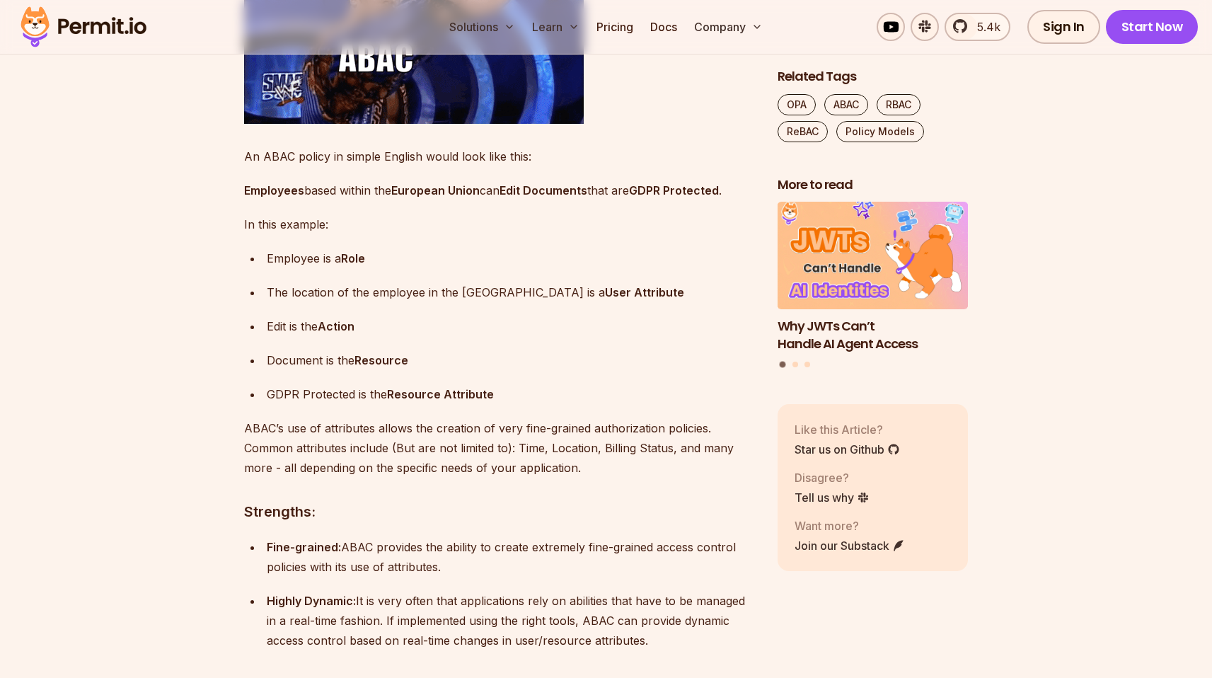  What do you see at coordinates (84, 27) in the screenshot?
I see `img: Permit logo` at bounding box center [84, 27].